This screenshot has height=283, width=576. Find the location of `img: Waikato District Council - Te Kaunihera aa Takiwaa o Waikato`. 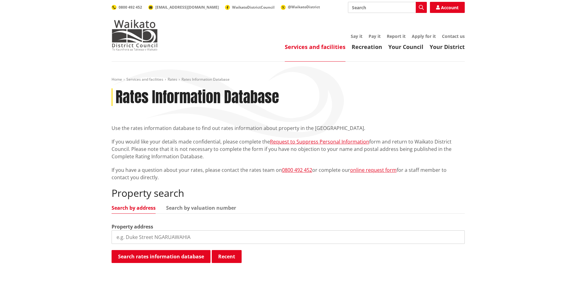

img: Waikato District Council - Te Kaunihera aa Takiwaa o Waikato is located at coordinates (135, 35).